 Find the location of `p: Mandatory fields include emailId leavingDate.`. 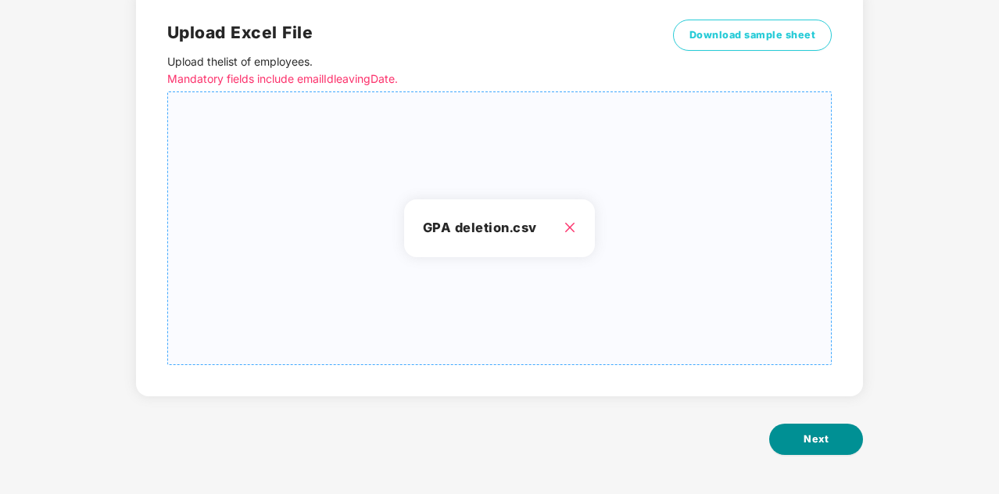

p: Mandatory fields include emailId leavingDate. is located at coordinates (417, 79).